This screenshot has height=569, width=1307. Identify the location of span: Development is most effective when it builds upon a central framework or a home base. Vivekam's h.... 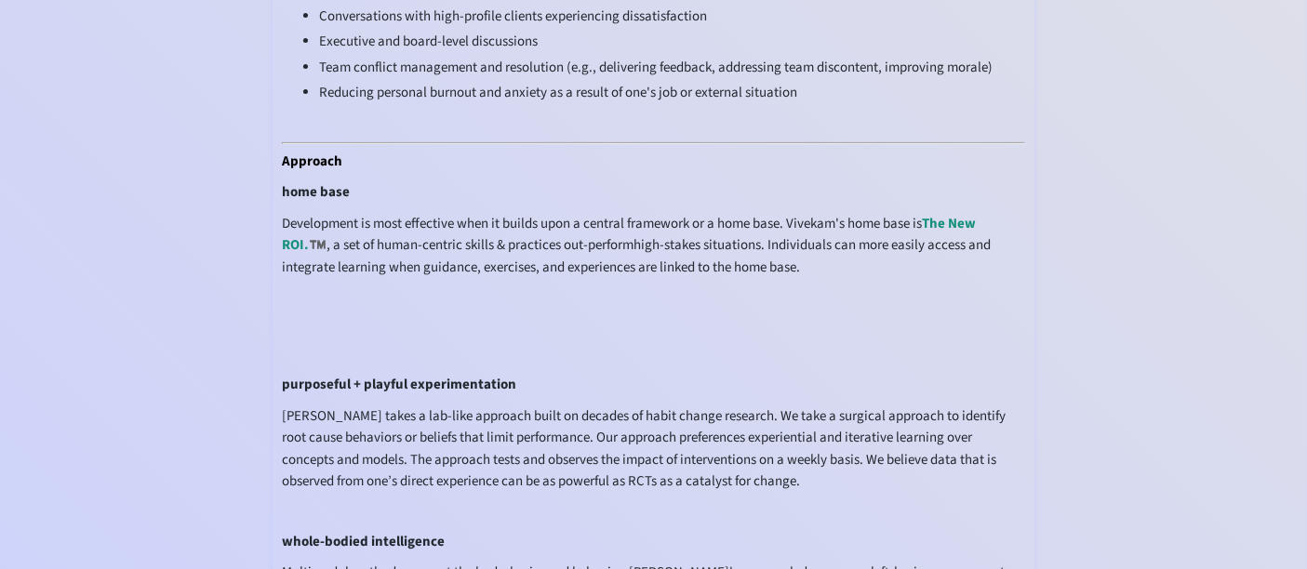
(629, 234).